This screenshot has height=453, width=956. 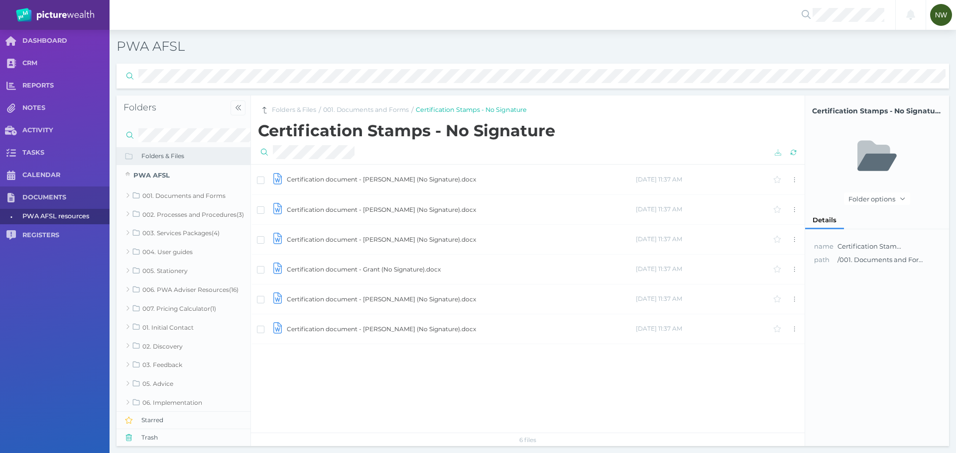 What do you see at coordinates (66, 130) in the screenshot?
I see `span: ACTIVITY` at bounding box center [66, 130].